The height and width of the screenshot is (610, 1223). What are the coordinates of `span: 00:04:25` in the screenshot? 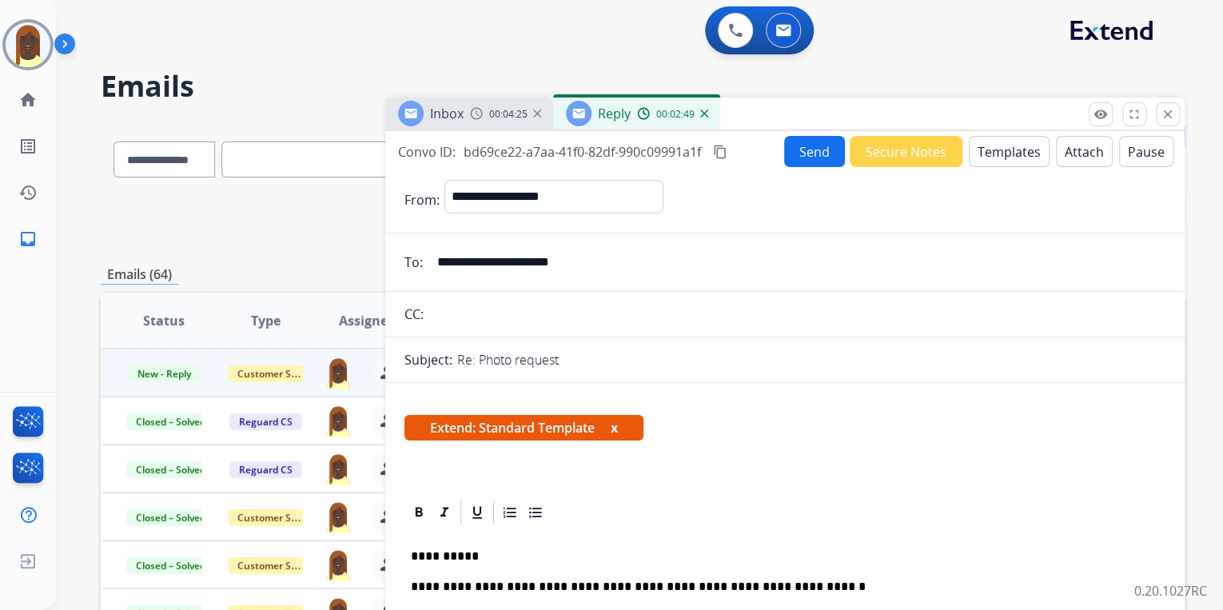 It's located at (509, 114).